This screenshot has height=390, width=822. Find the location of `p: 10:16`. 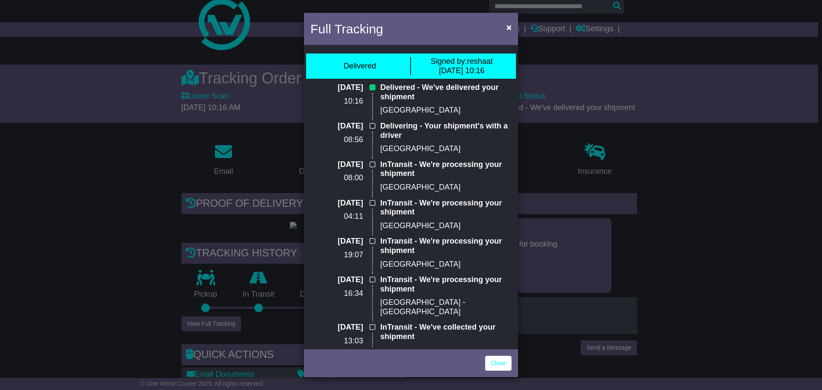

p: 10:16 is located at coordinates (337, 102).